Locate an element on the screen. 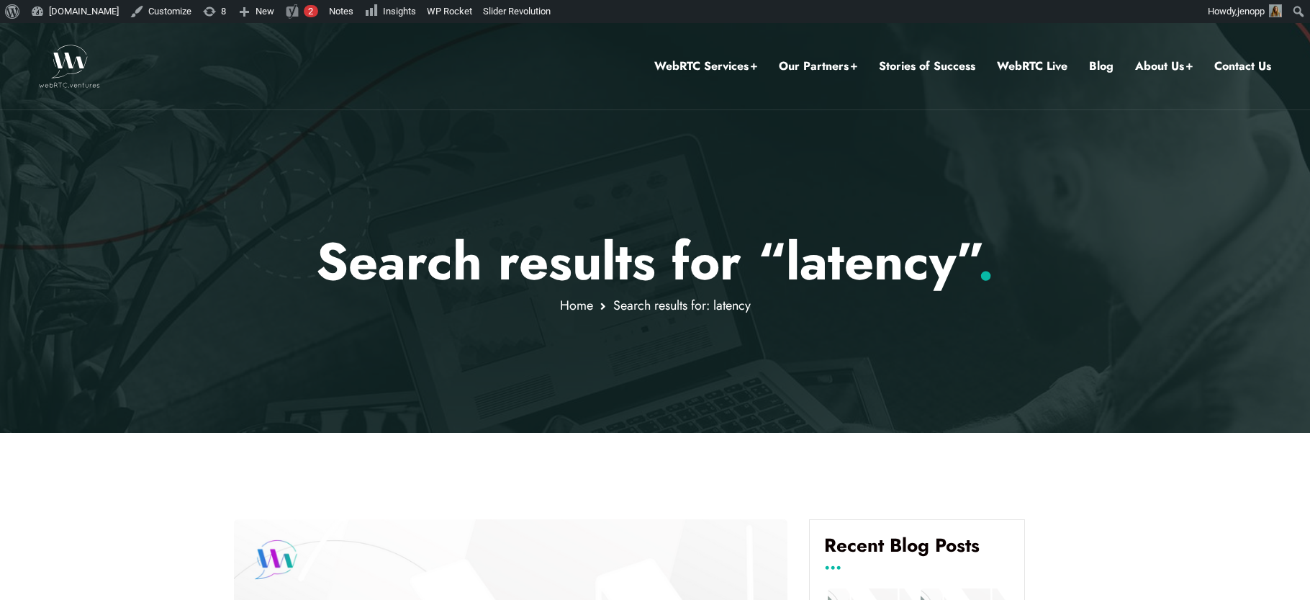 The image size is (1310, 600). span: Search results for: latency is located at coordinates (682, 305).